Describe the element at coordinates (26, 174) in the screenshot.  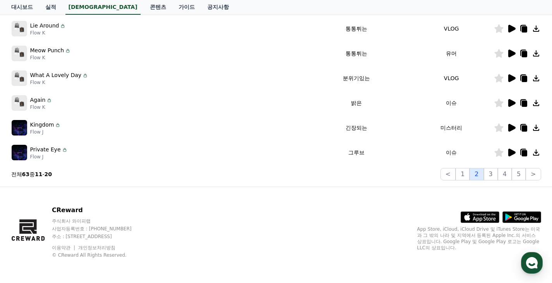
I see `strong: 63` at that location.